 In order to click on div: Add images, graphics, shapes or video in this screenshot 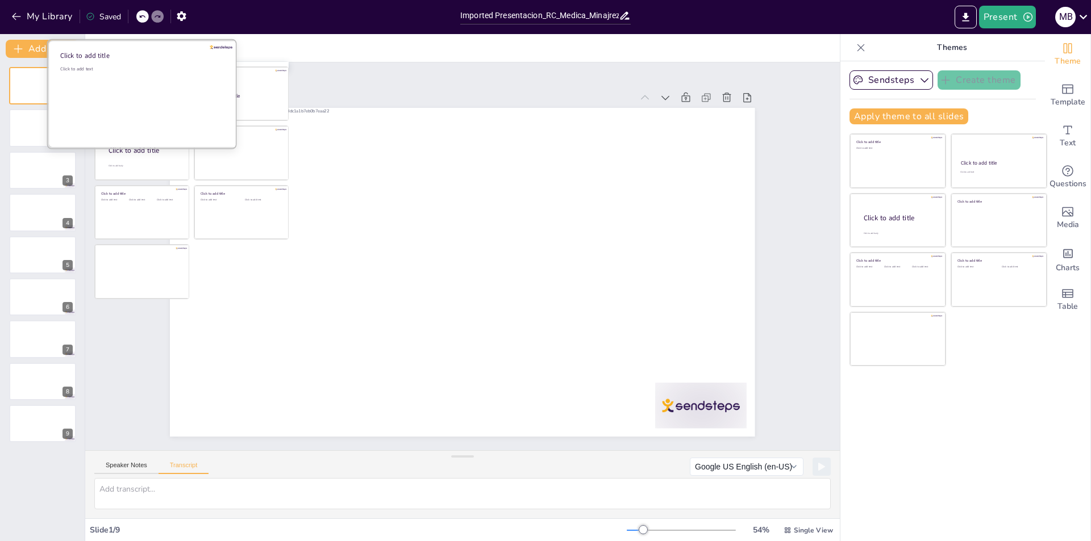, I will do `click(1067, 218)`.